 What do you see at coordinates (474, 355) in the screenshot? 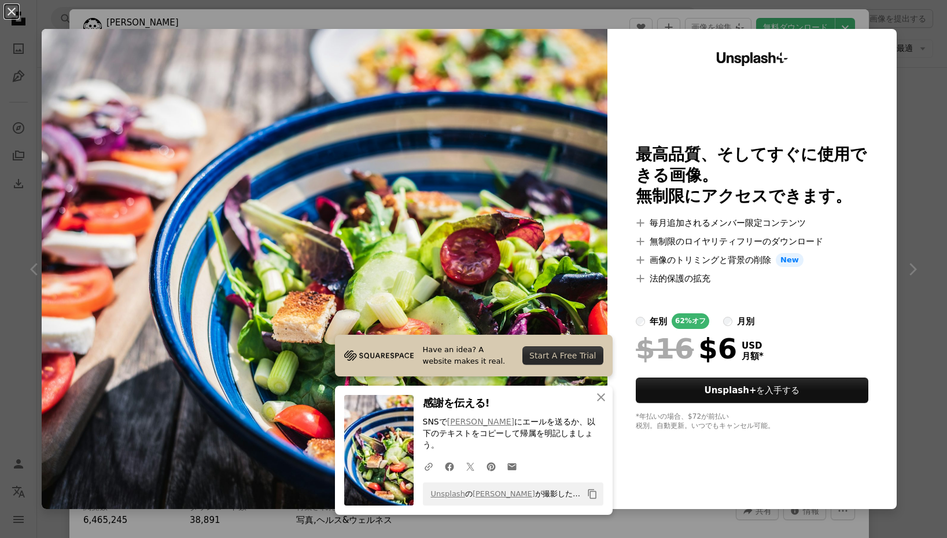
I see `a: Have an idea? A website makes it real.Start A Free Trial` at bounding box center [474, 355].